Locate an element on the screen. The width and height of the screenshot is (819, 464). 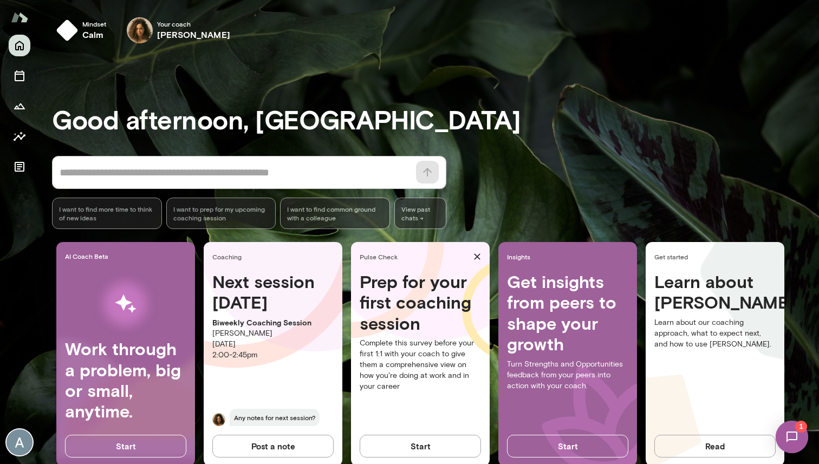
img: Najla is located at coordinates (219, 420).